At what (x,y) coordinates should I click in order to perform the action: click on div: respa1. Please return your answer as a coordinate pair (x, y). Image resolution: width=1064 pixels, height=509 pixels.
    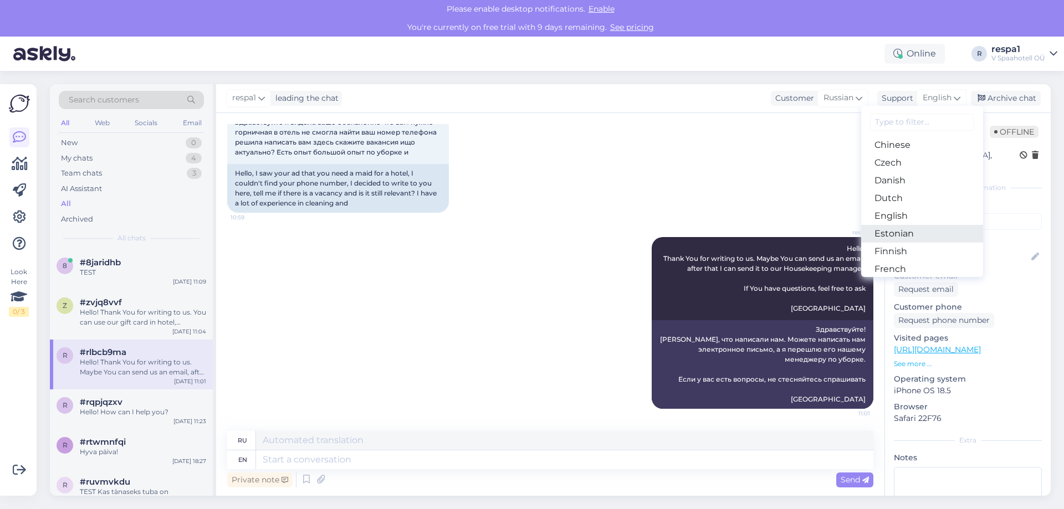
    Looking at the image, I should click on (1018, 49).